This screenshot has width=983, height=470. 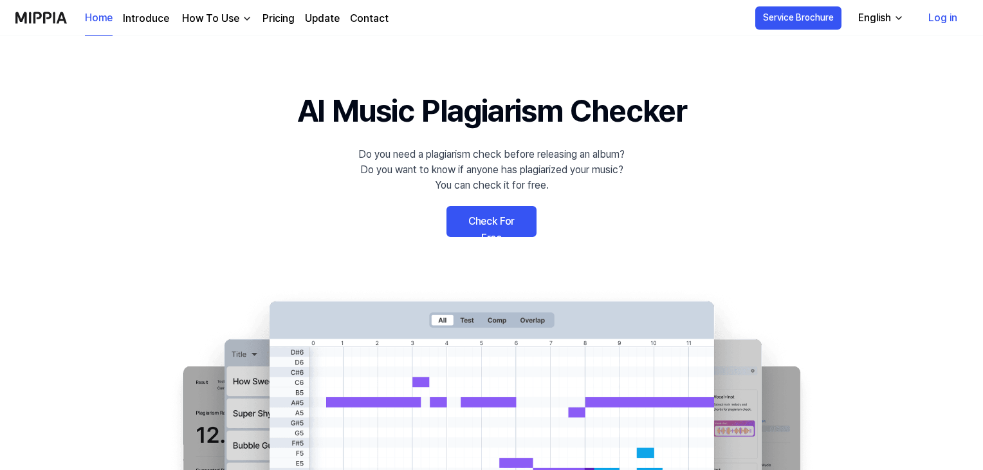 I want to click on button: English, so click(x=880, y=18).